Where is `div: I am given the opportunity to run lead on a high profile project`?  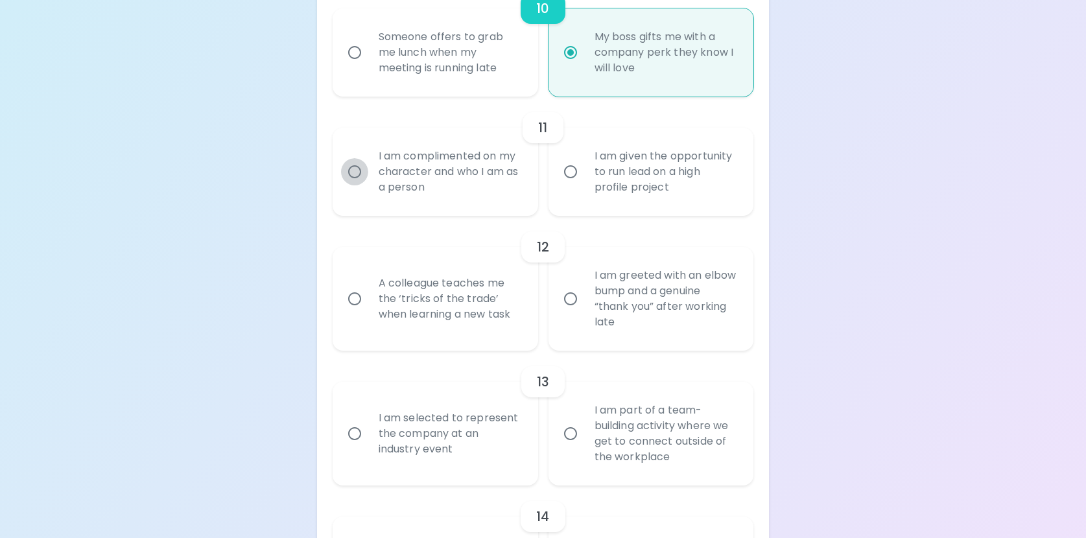 div: I am given the opportunity to run lead on a high profile project is located at coordinates (665, 172).